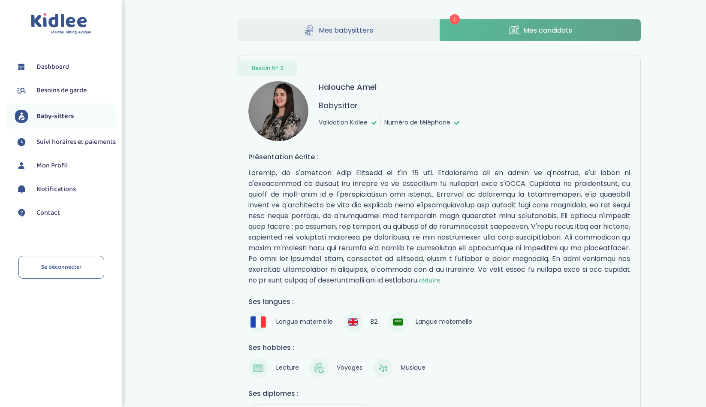 Image resolution: width=706 pixels, height=407 pixels. Describe the element at coordinates (21, 116) in the screenshot. I see `img: babysitters.svg` at that location.